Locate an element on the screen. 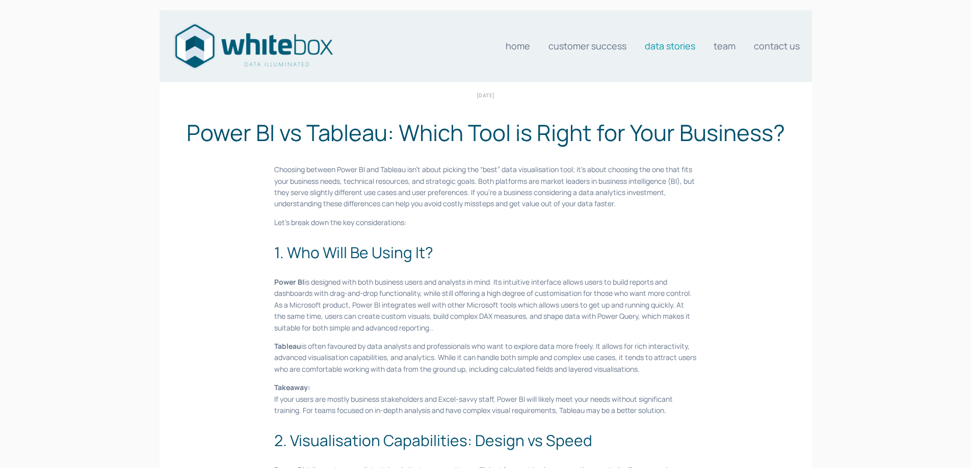 Image resolution: width=971 pixels, height=468 pixels. h1: Power BI vs Tableau: Which Tool is Right for Your Business? is located at coordinates (486, 133).